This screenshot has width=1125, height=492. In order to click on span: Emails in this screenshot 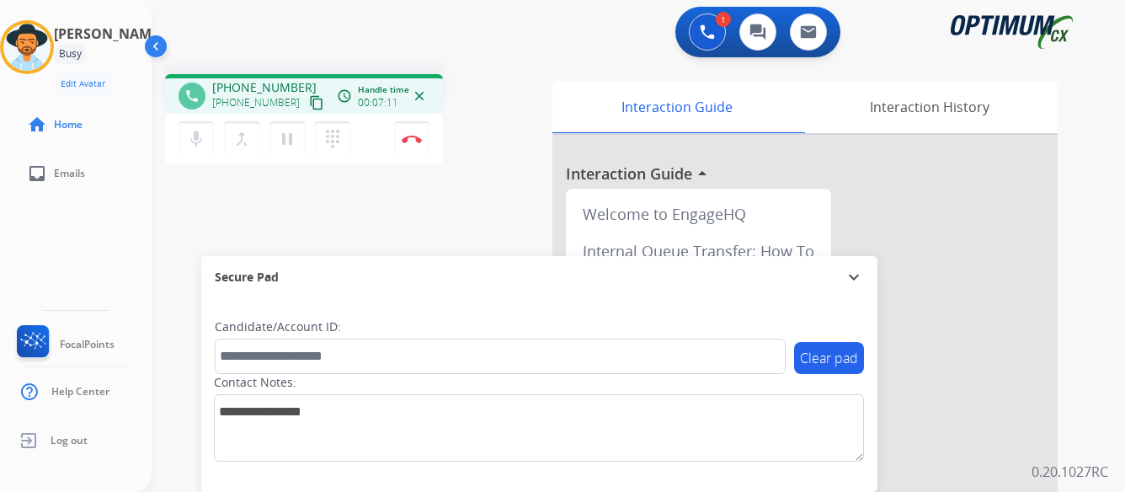, I will do `click(69, 174)`.